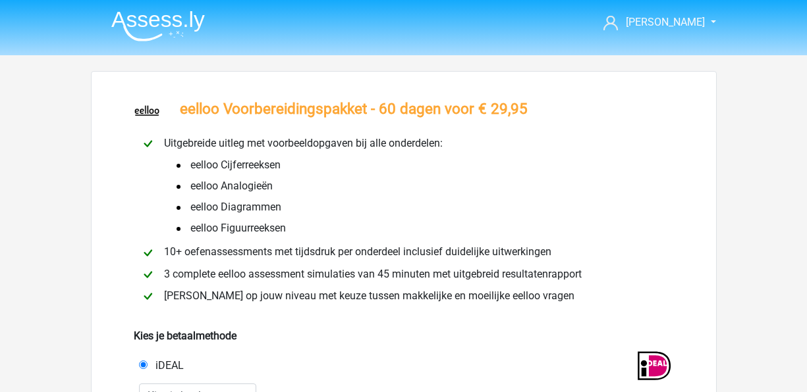 The height and width of the screenshot is (392, 807). Describe the element at coordinates (158, 26) in the screenshot. I see `img: Assessly` at that location.